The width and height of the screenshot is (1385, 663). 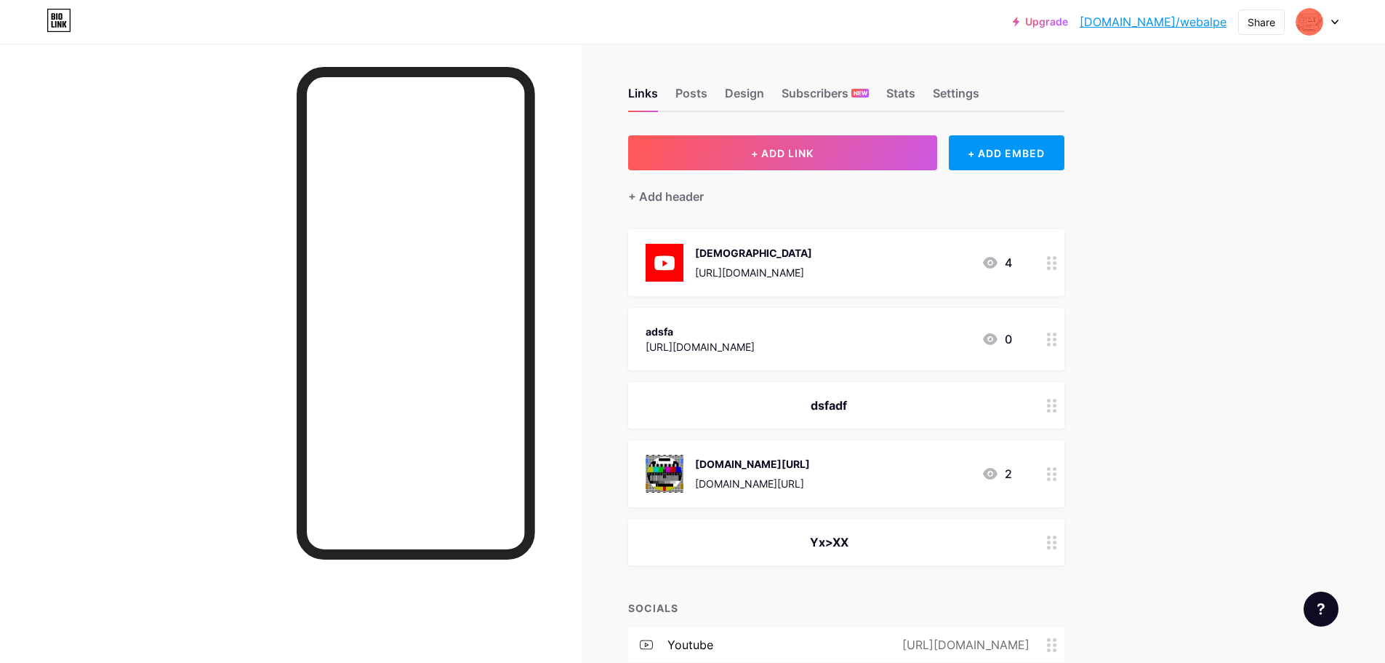 What do you see at coordinates (997, 339) in the screenshot?
I see `div: 0` at bounding box center [997, 339].